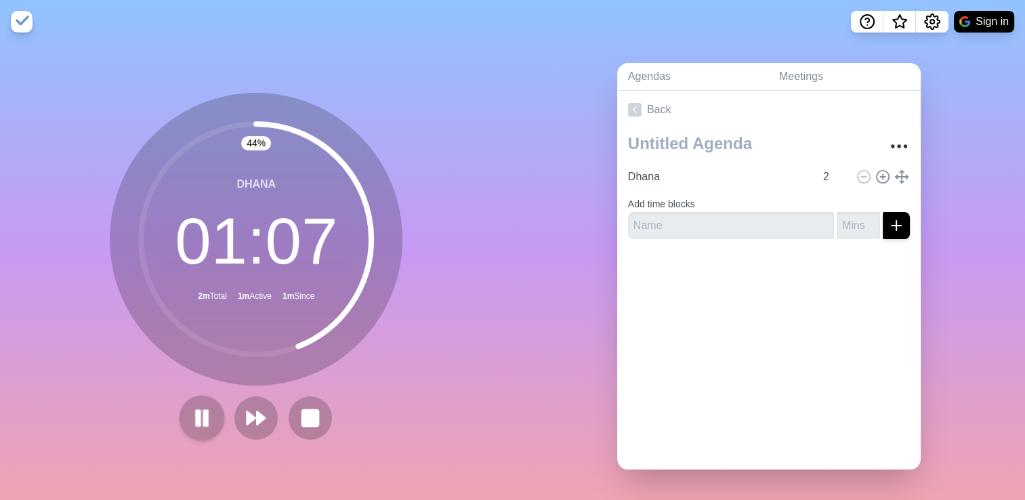 This screenshot has width=1025, height=500. What do you see at coordinates (867, 22) in the screenshot?
I see `button: Help` at bounding box center [867, 22].